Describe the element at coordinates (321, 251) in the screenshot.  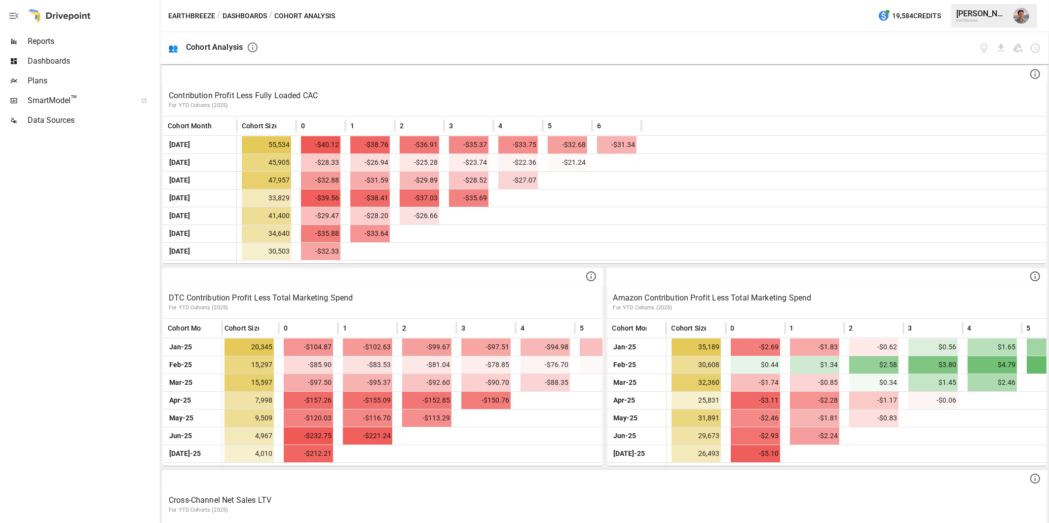
I see `span: -$32.33` at that location.